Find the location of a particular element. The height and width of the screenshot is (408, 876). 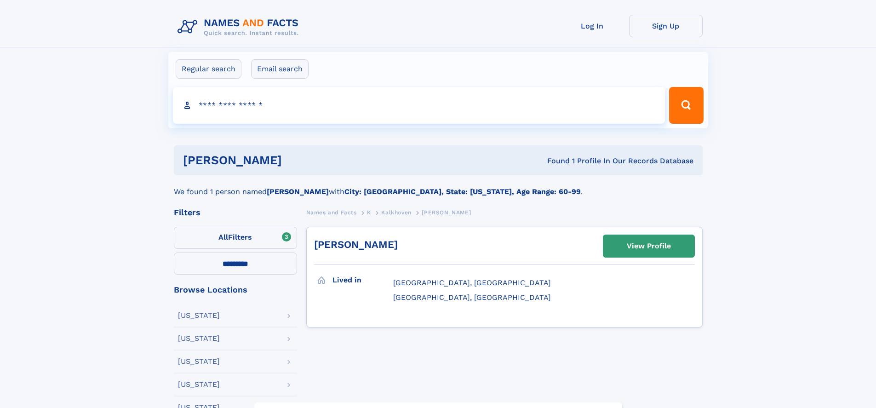

h3: Lived in is located at coordinates (363, 280).